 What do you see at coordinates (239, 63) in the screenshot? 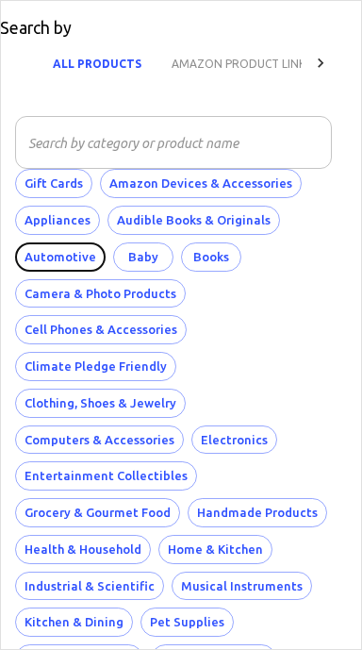
I see `button: AMAZON PRODUCT LINK` at bounding box center [239, 63].